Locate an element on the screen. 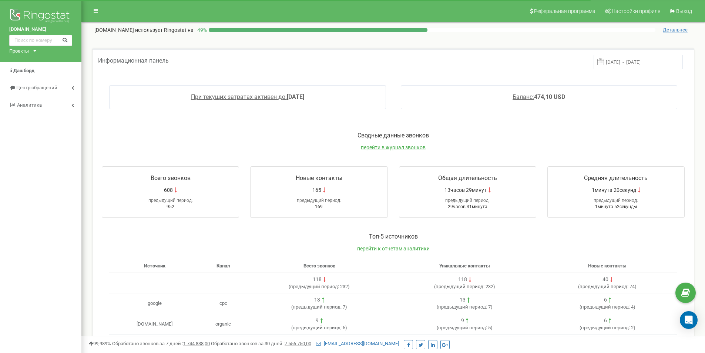 The height and width of the screenshot is (353, 705). u: 1 744 838,00 is located at coordinates (197, 343).